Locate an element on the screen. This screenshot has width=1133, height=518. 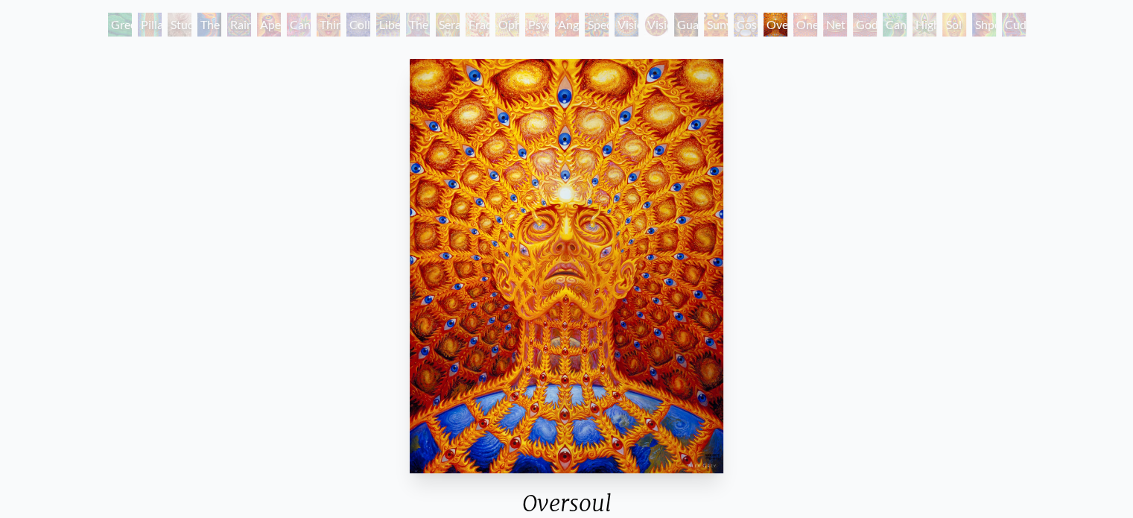
div: Higher Vision is located at coordinates (924, 25).